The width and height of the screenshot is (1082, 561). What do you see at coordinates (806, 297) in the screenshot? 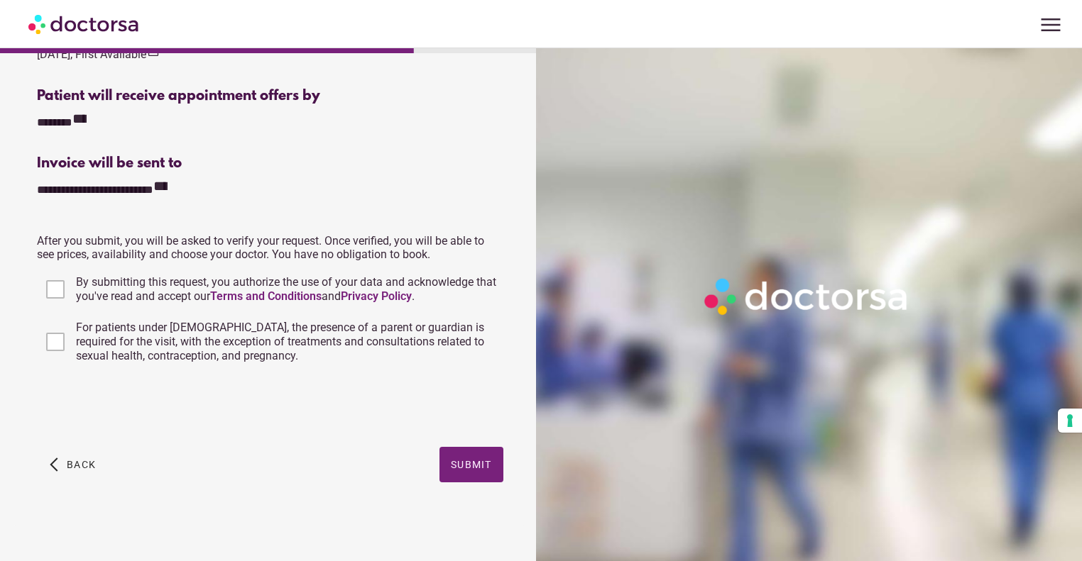
I see `img: Logo-Doctorsa-trans-White-partial-flat.png` at bounding box center [806, 297].